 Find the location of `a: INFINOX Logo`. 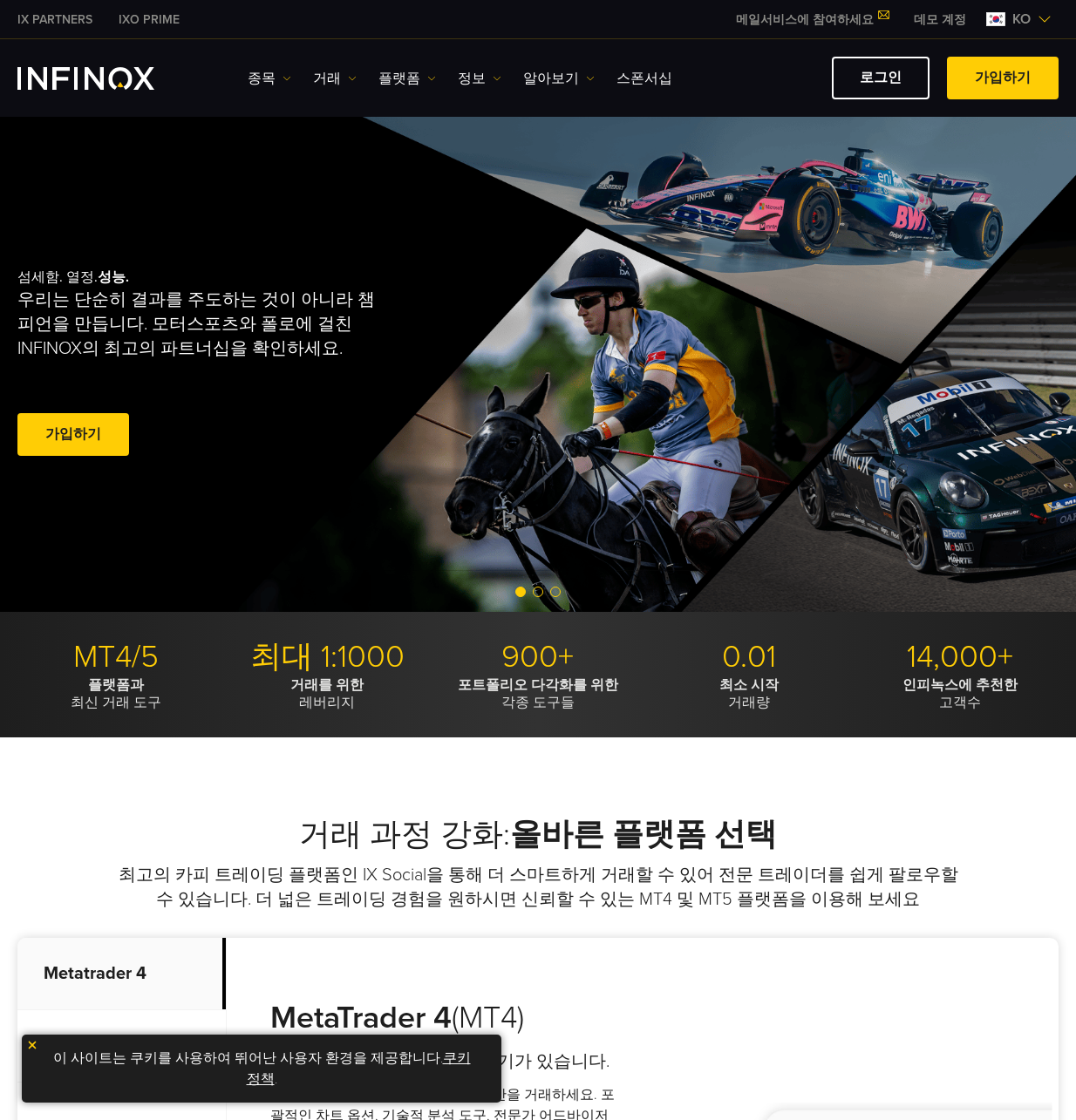

a: INFINOX Logo is located at coordinates (107, 78).